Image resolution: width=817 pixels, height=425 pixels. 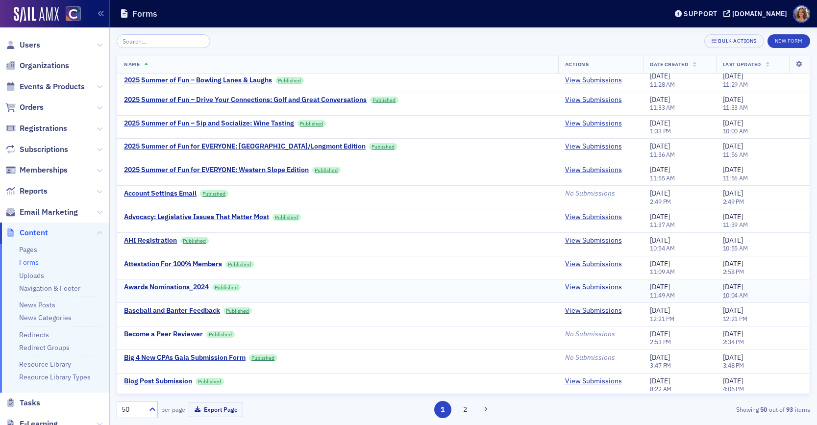 I want to click on a: 2025 Summer of Fun – Bowling Lanes & Laughs, so click(x=198, y=80).